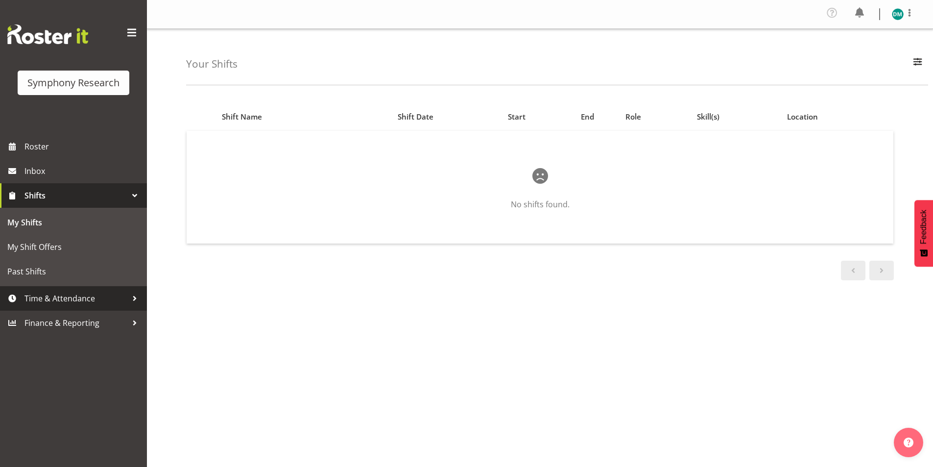 This screenshot has width=933, height=467. I want to click on span: Time & Attendance, so click(76, 298).